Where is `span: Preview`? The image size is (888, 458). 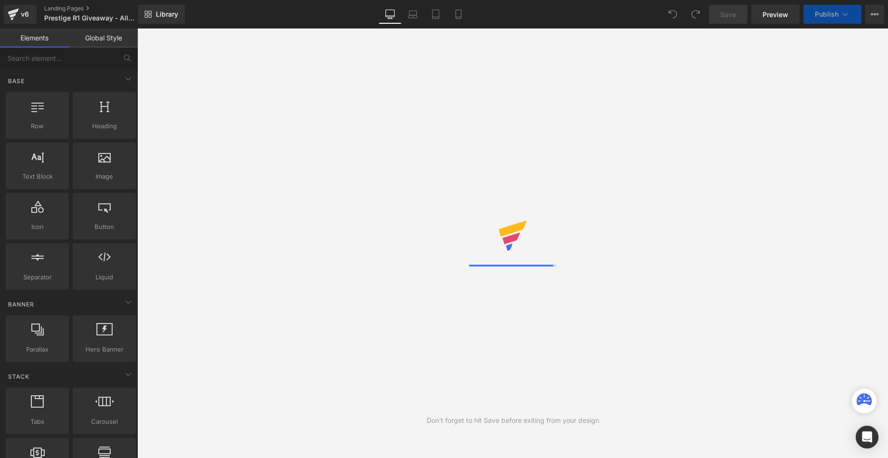 span: Preview is located at coordinates (776, 14).